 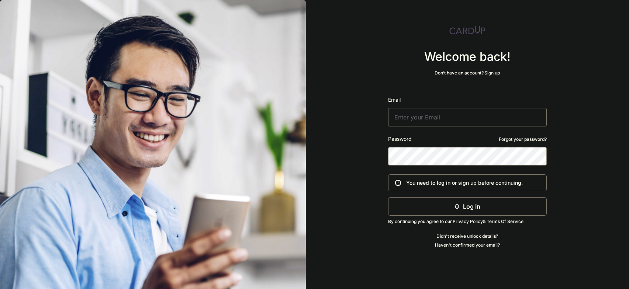 I want to click on p: You need to log in or sign up before continuing., so click(x=464, y=183).